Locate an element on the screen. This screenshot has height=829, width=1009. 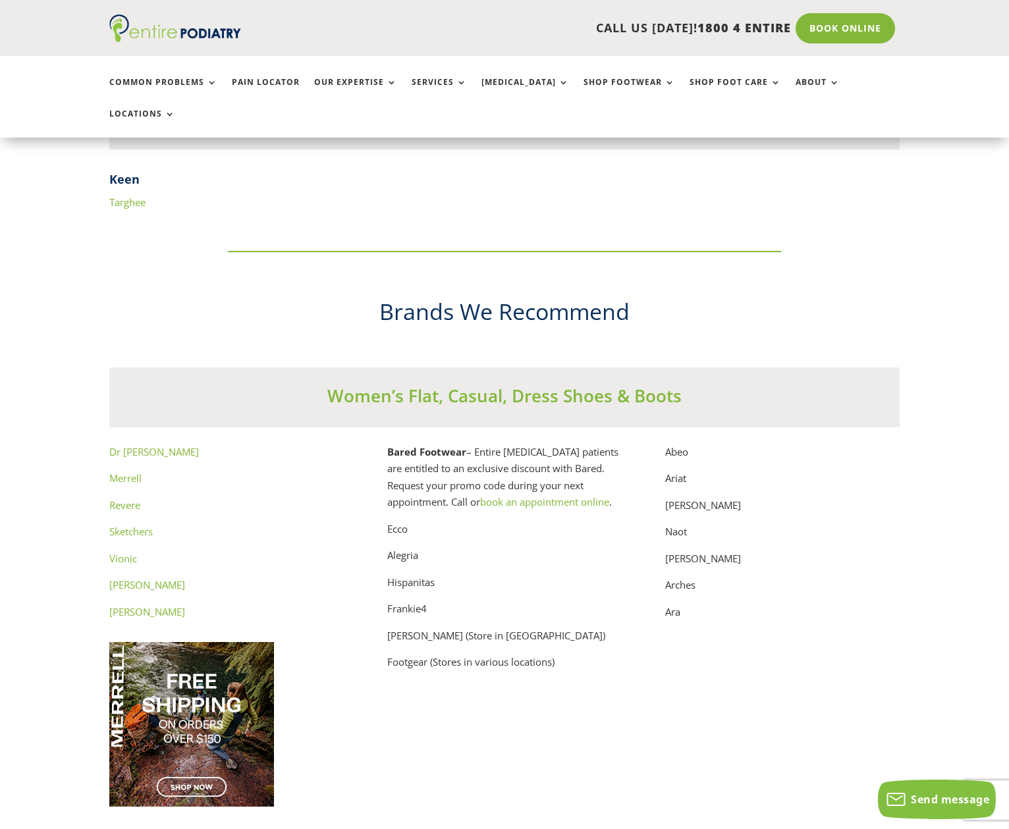
p: Alegria is located at coordinates (504, 560).